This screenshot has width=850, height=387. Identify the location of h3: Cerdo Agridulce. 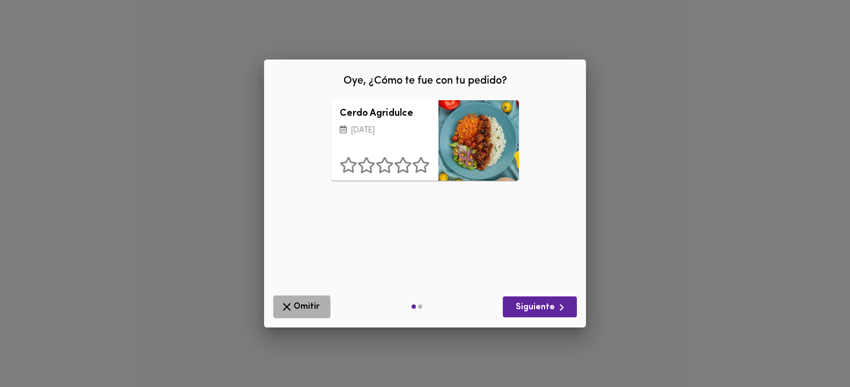
(385, 114).